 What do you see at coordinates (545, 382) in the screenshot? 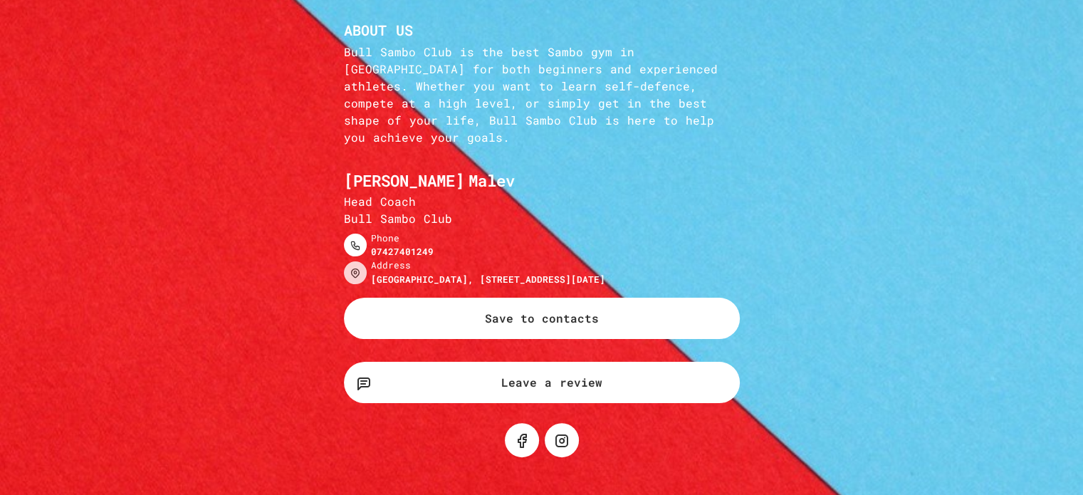
I see `span: Leave a review` at bounding box center [545, 382].